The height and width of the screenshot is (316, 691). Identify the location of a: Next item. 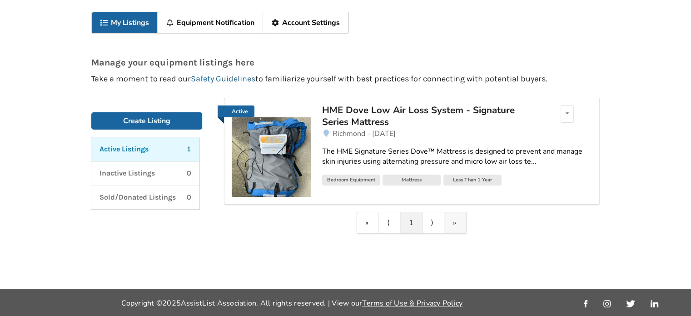
(433, 223).